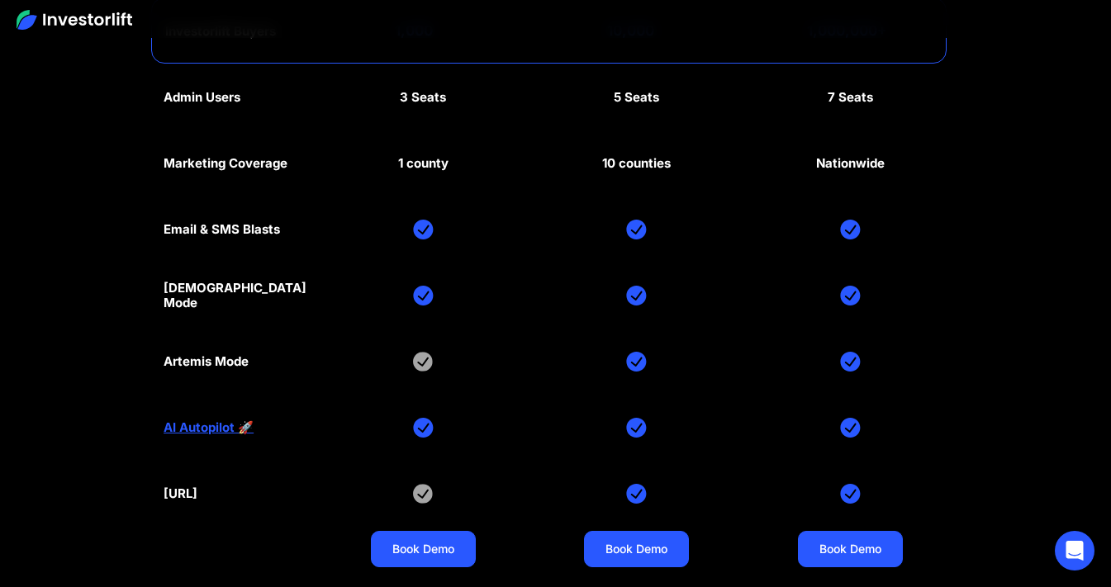 The width and height of the screenshot is (1111, 587). What do you see at coordinates (423, 164) in the screenshot?
I see `div: 1 county` at bounding box center [423, 164].